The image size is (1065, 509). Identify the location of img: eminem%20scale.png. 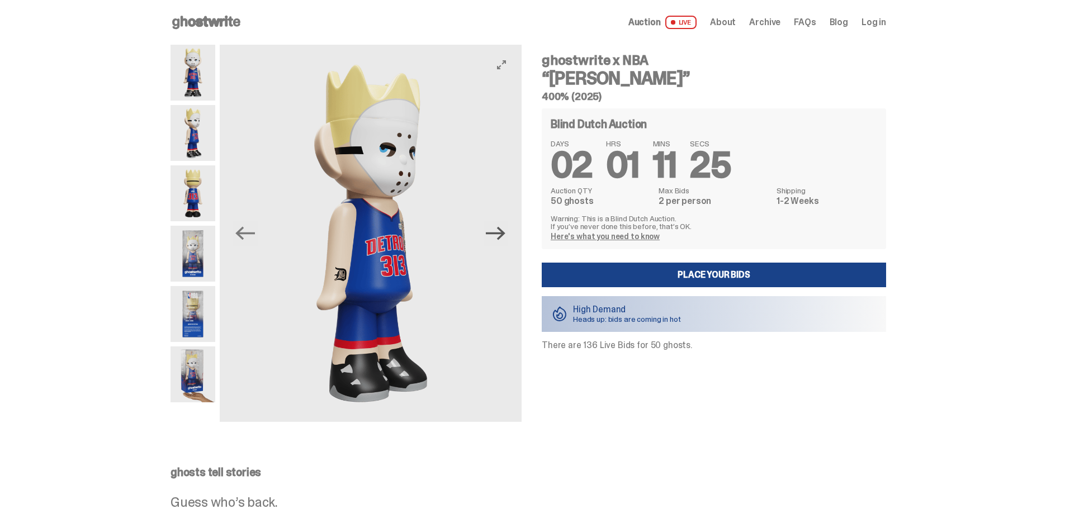
(193, 375).